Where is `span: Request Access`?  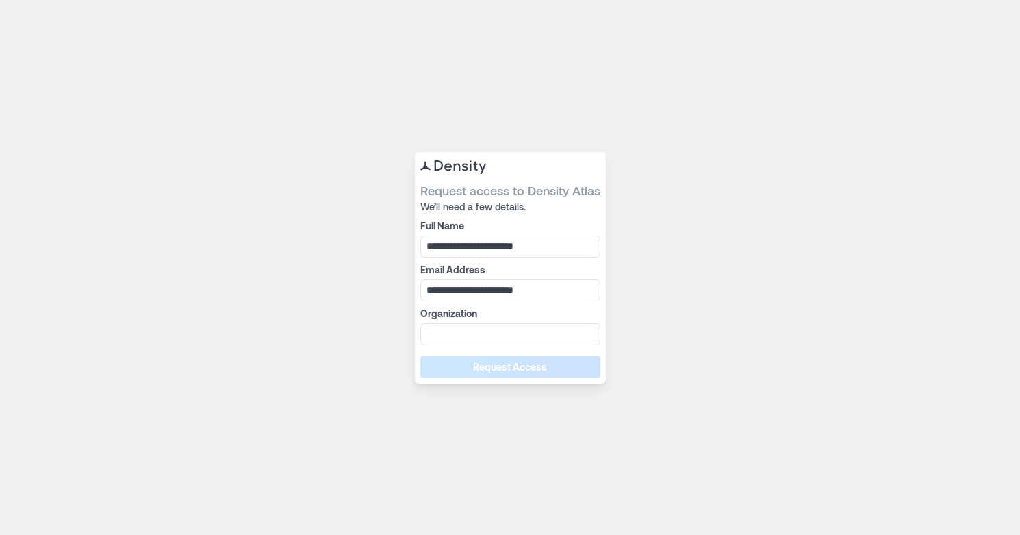
span: Request Access is located at coordinates (510, 367).